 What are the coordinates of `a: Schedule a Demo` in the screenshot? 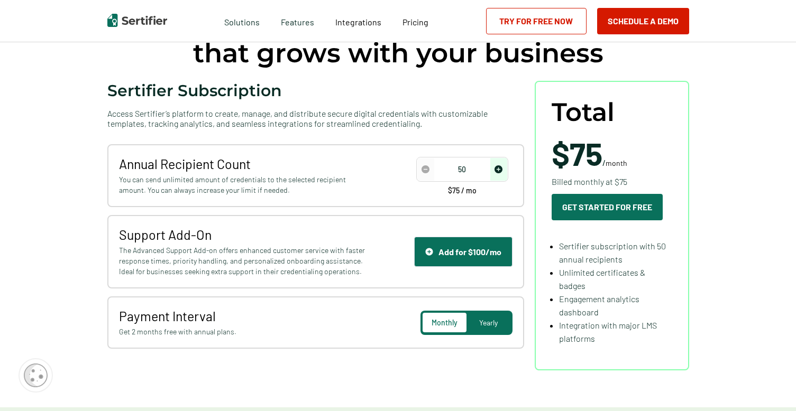 It's located at (643, 21).